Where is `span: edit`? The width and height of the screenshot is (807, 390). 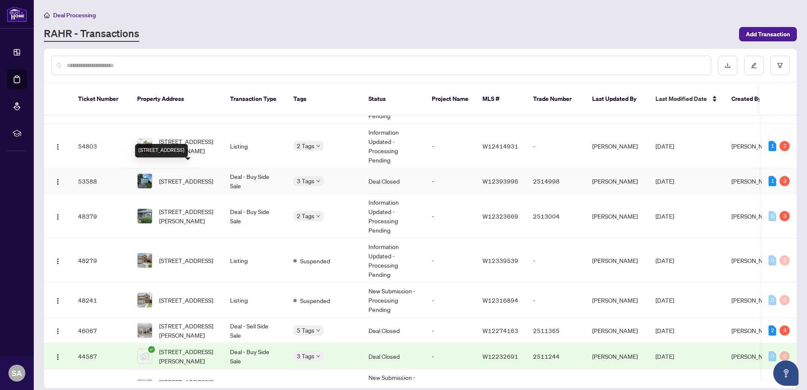
span: edit is located at coordinates (753, 65).